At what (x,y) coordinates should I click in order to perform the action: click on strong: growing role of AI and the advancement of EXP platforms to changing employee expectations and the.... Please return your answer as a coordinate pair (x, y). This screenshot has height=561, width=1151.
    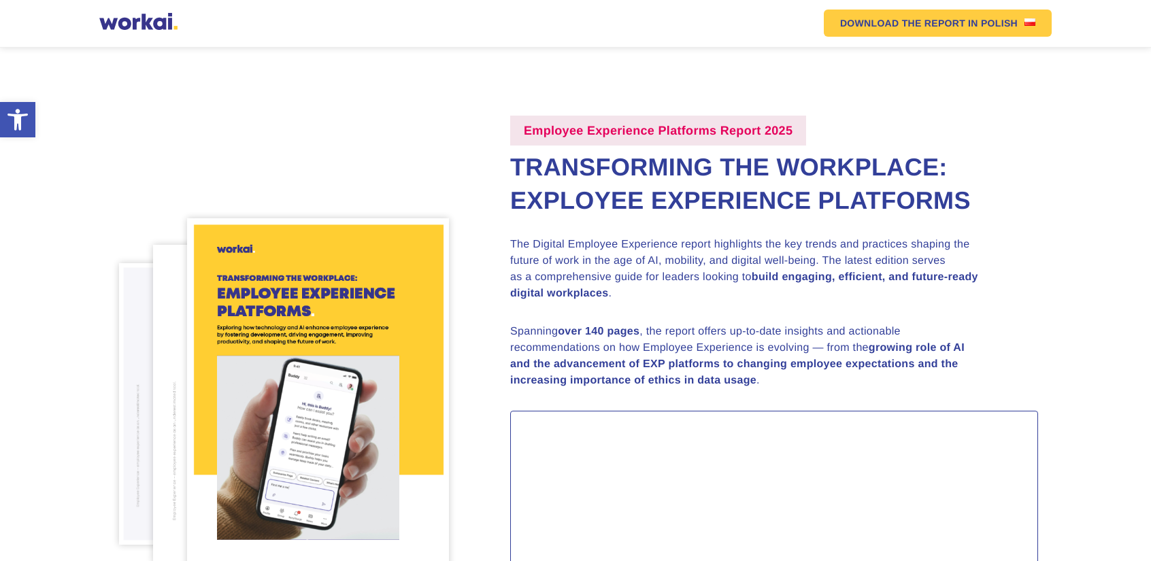
    Looking at the image, I should click on (738, 364).